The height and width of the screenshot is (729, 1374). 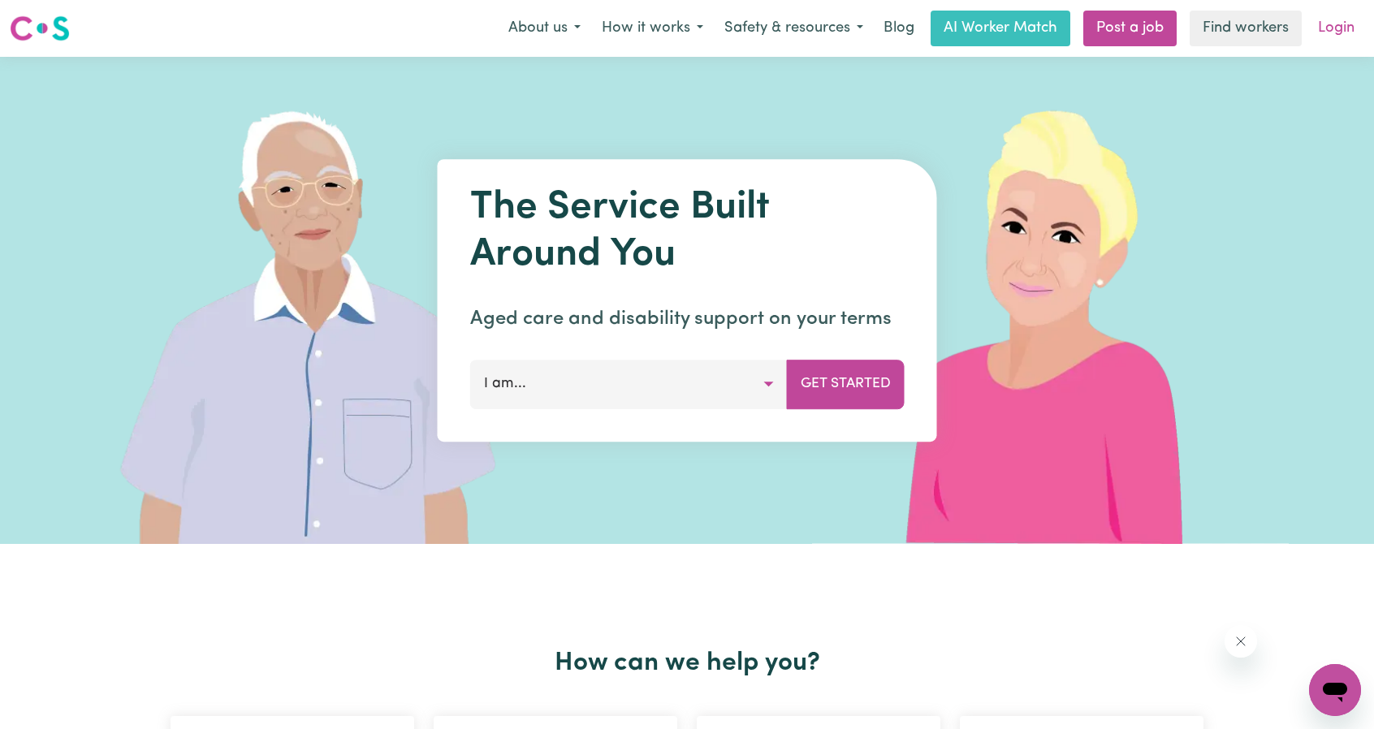 I want to click on button: Get Started, so click(x=845, y=384).